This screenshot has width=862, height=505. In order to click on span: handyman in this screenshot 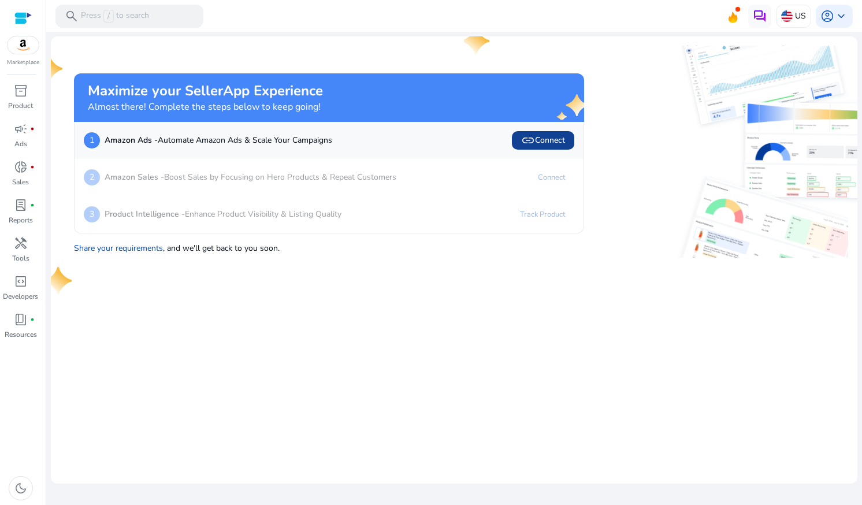, I will do `click(21, 243)`.